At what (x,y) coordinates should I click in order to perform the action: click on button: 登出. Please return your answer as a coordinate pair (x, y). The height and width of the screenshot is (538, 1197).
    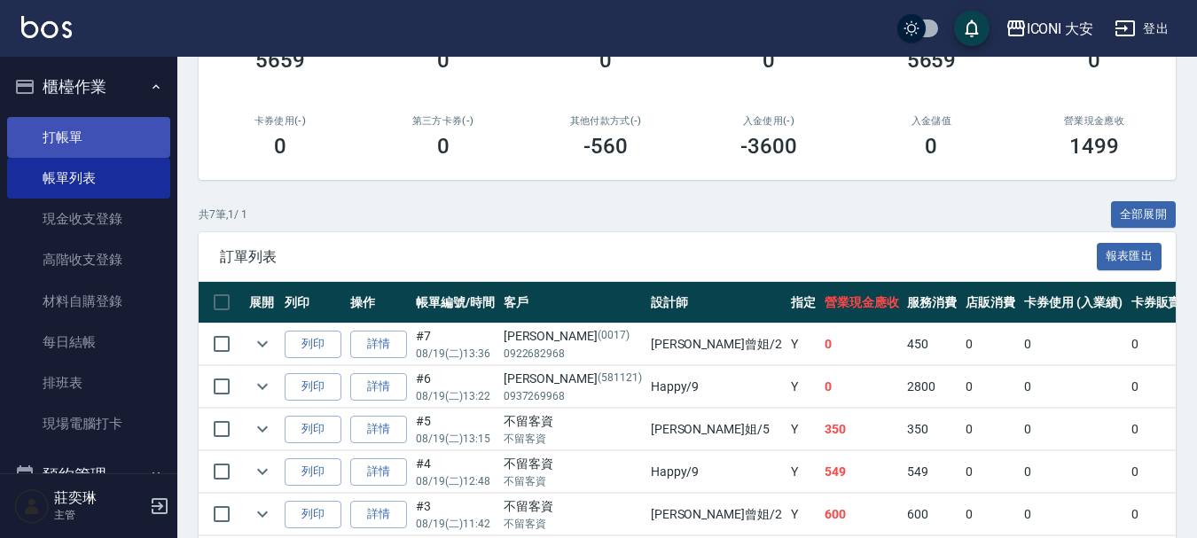
    Looking at the image, I should click on (1141, 28).